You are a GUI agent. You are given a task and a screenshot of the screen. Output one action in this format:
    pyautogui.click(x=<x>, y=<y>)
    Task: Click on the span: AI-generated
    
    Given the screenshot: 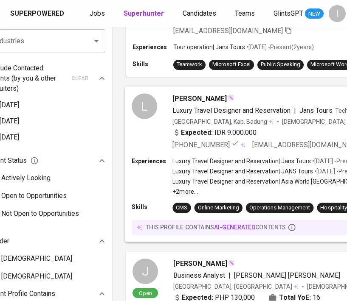 What is the action you would take?
    pyautogui.click(x=234, y=227)
    